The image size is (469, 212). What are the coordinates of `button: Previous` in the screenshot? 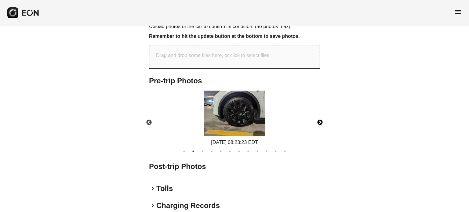 It's located at (149, 123).